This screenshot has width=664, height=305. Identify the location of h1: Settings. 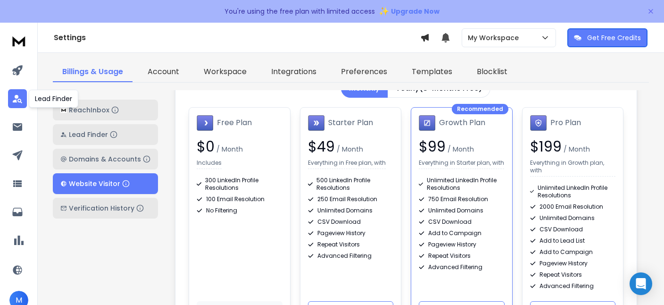
(237, 38).